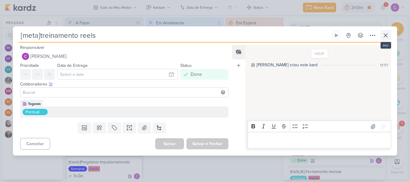  What do you see at coordinates (196, 74) in the screenshot?
I see `div: Done` at bounding box center [196, 74].